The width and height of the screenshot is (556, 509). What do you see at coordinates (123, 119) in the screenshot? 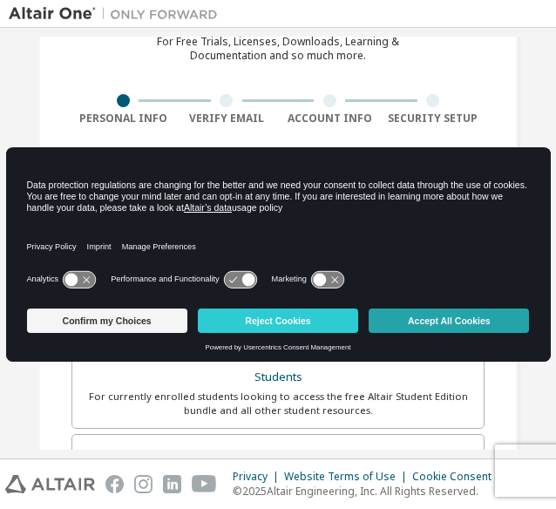
I see `div: Personal Info` at bounding box center [123, 119].